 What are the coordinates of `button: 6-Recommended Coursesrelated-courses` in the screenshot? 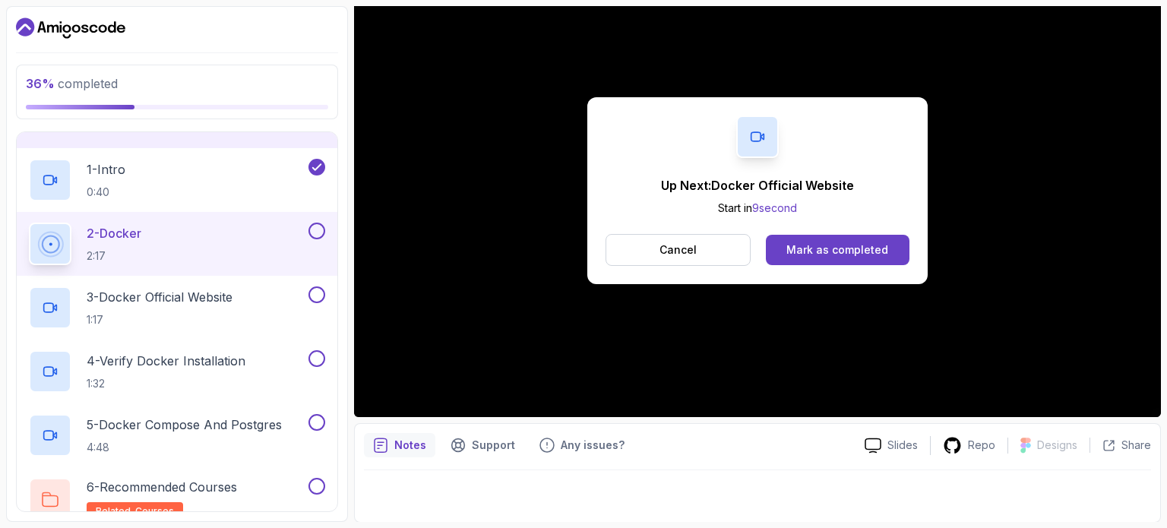 It's located at (177, 499).